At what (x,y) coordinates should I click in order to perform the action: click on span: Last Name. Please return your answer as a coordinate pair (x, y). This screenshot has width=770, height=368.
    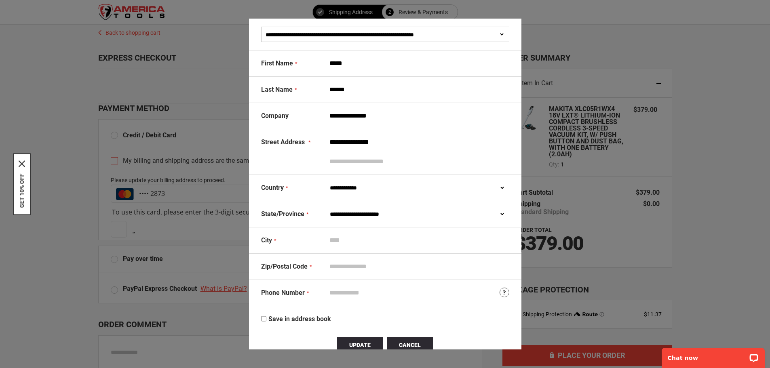
    Looking at the image, I should click on (277, 89).